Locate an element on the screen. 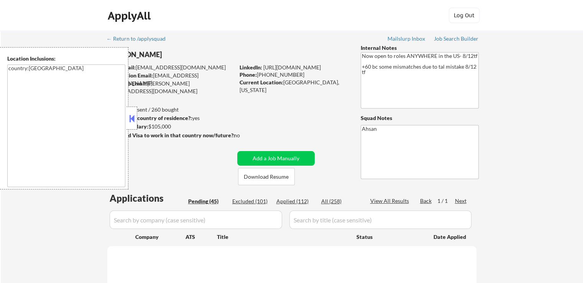 The height and width of the screenshot is (283, 583). div: 1 / 1 is located at coordinates (446, 201).